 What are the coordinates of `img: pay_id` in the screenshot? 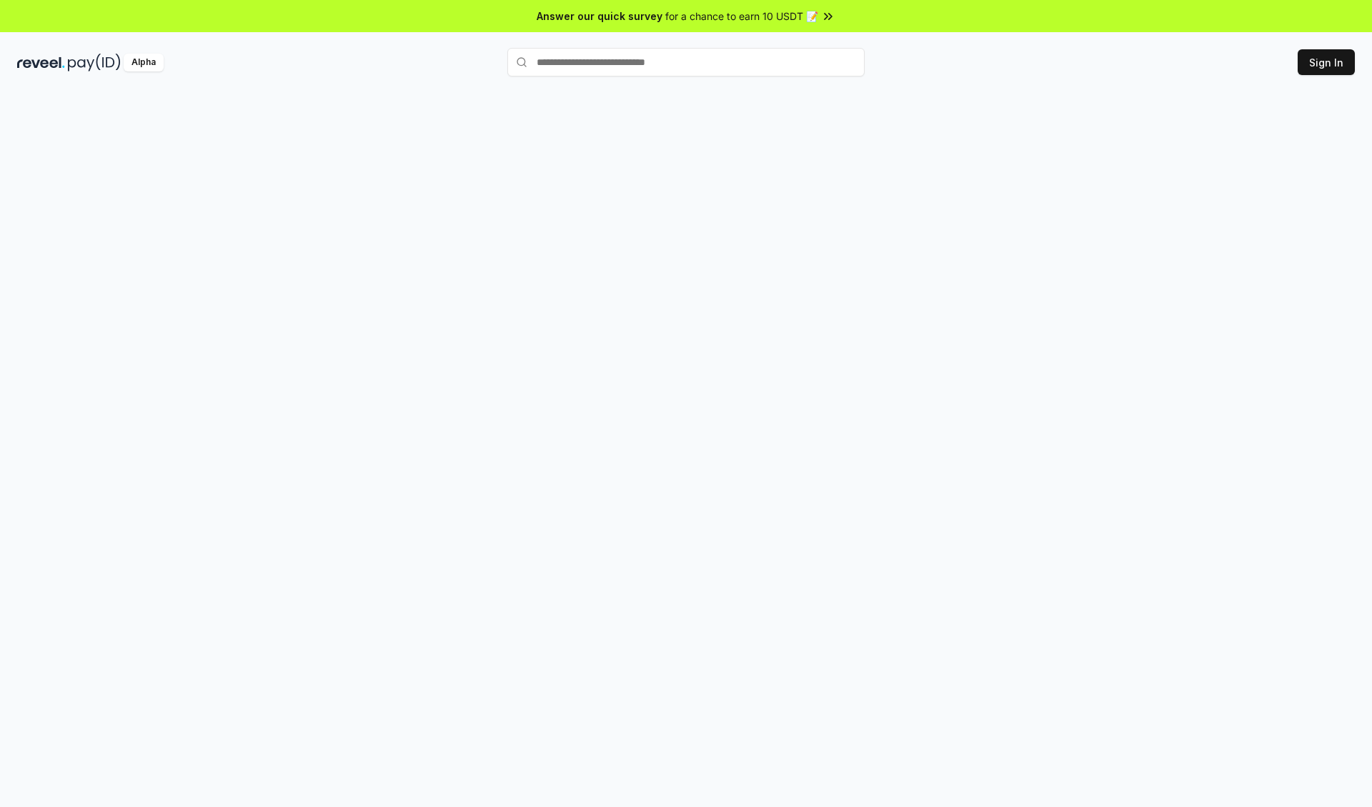 It's located at (94, 62).